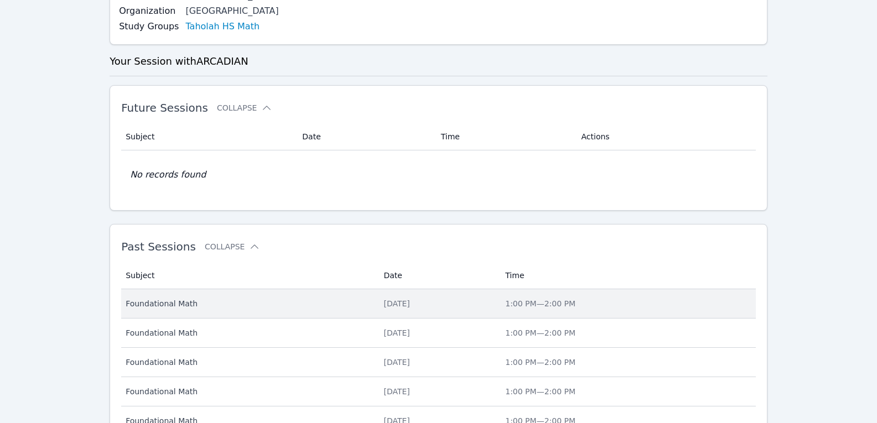 The height and width of the screenshot is (423, 877). Describe the element at coordinates (222, 27) in the screenshot. I see `a: Taholah HS Math` at that location.